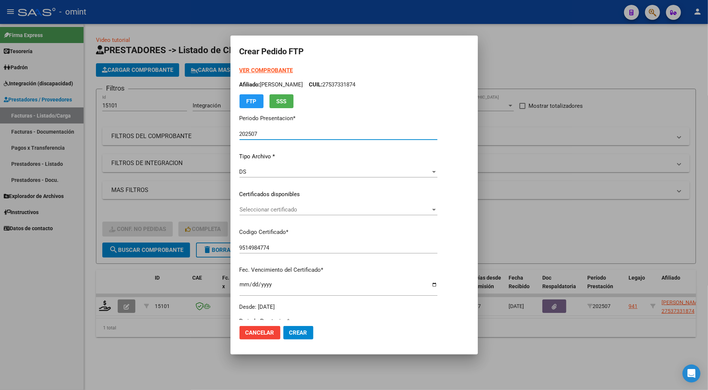 The height and width of the screenshot is (390, 708). I want to click on span: CUIL:, so click(316, 85).